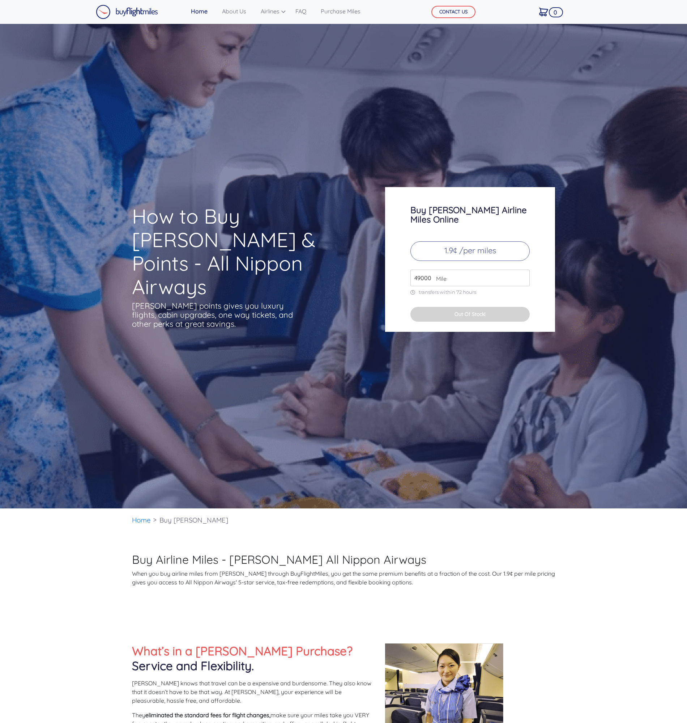 The width and height of the screenshot is (687, 723). I want to click on a: Airlines, so click(271, 11).